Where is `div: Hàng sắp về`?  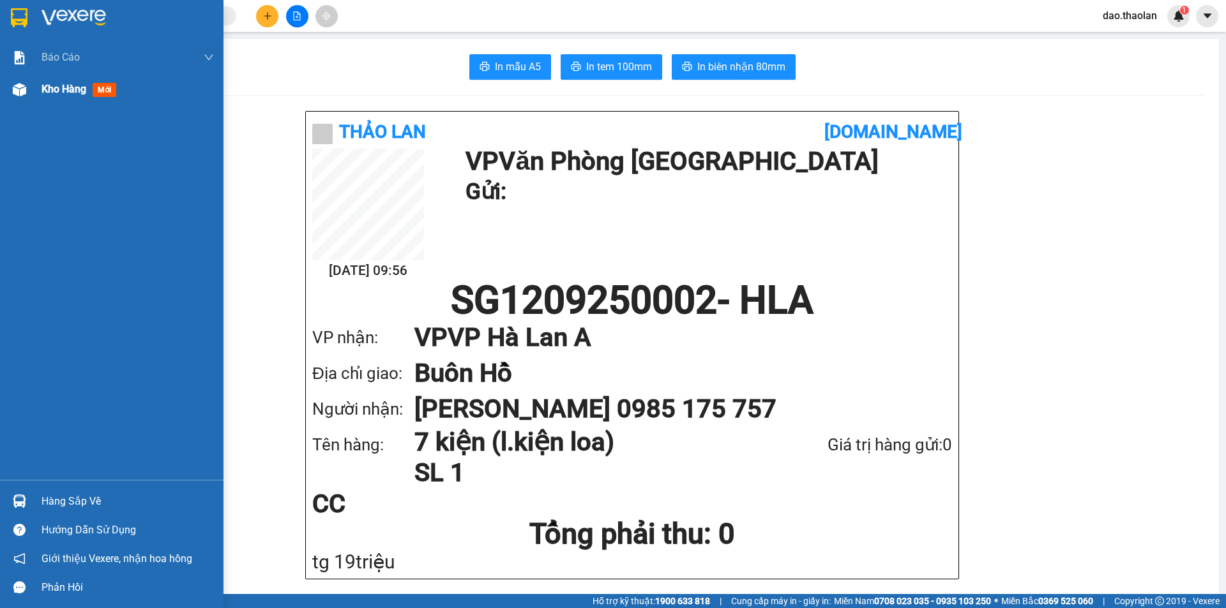
div: Hàng sắp về is located at coordinates (128, 502).